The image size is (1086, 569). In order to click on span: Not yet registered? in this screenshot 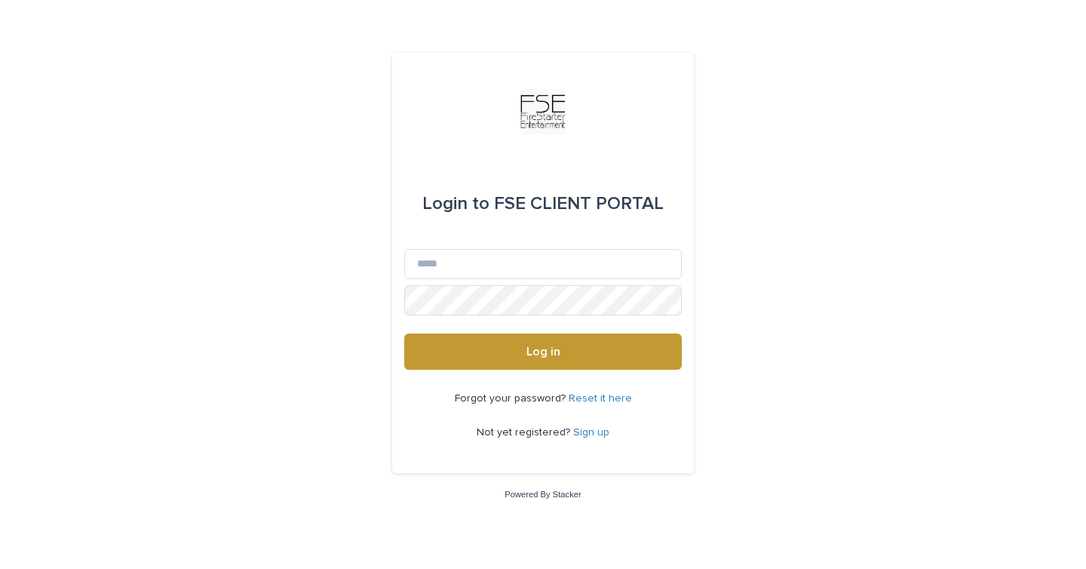, I will do `click(525, 432)`.